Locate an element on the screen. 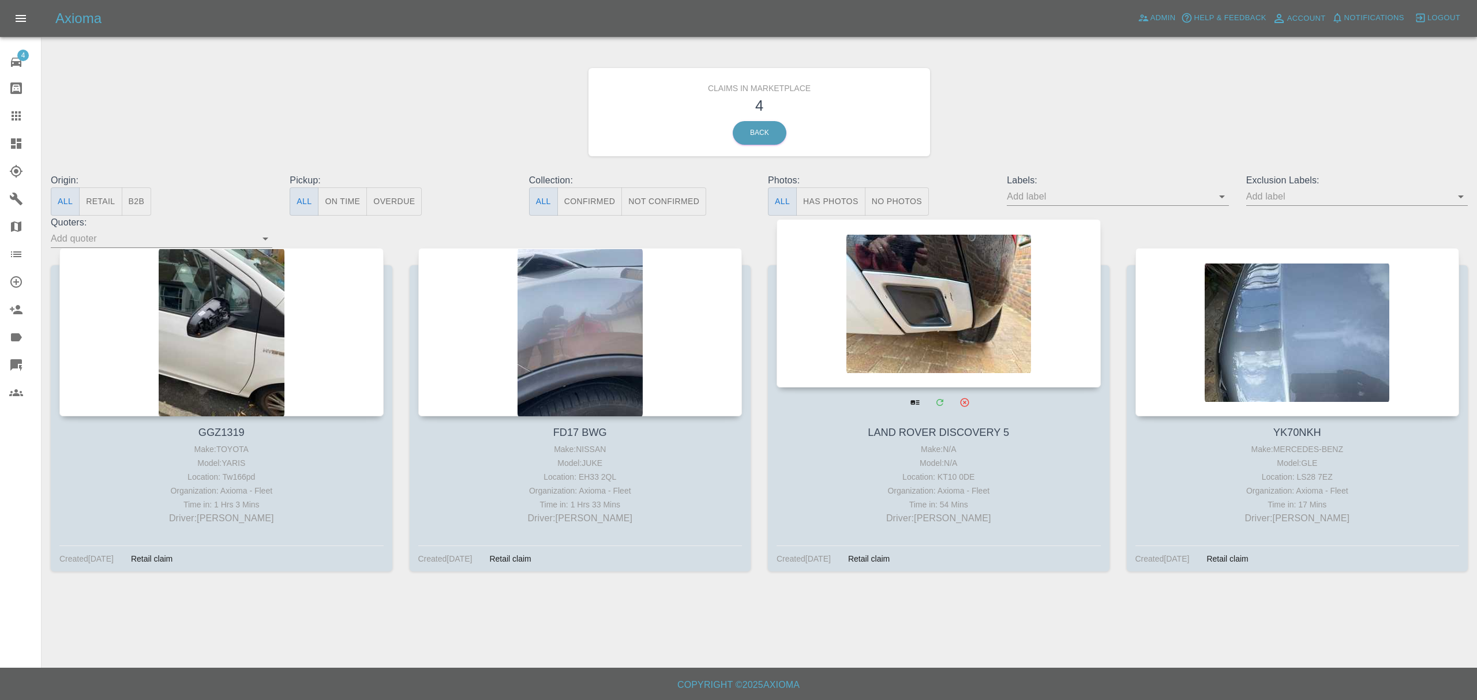  a: Back is located at coordinates (759, 133).